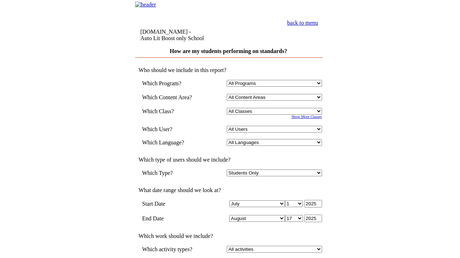  What do you see at coordinates (172, 173) in the screenshot?
I see `td: Which Type?` at bounding box center [172, 173].